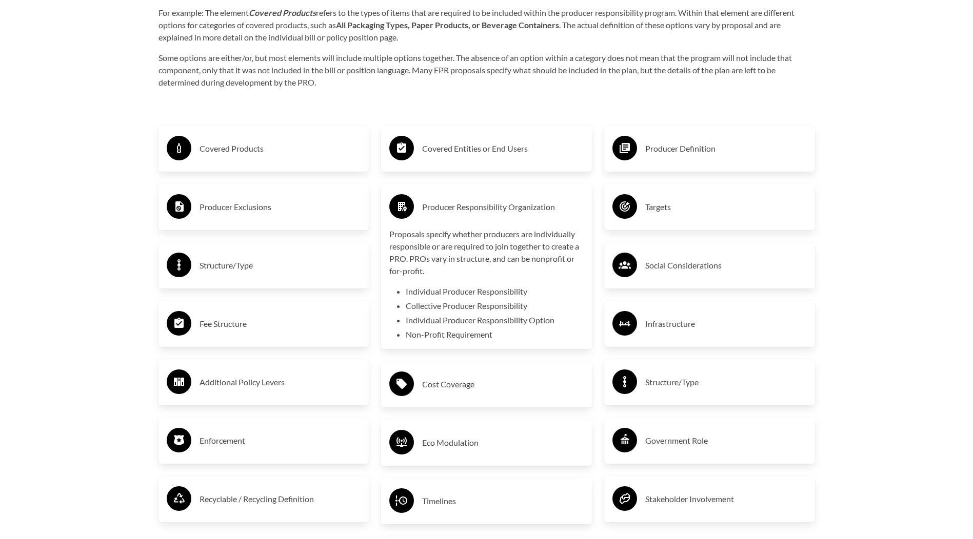 This screenshot has width=973, height=539. Describe the element at coordinates (494, 321) in the screenshot. I see `li: Individual Producer Responsibility Option` at that location.